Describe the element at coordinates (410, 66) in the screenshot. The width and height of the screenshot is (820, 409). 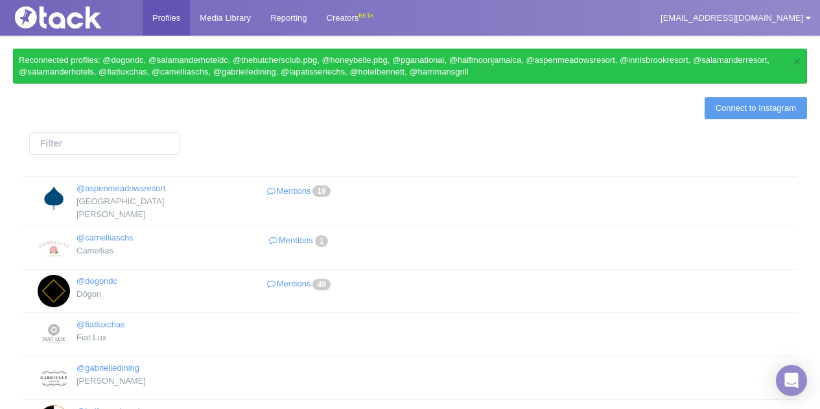
I see `div: Reconnected profiles: @dogondc, @salamanderhoteldc, @thebutchersclub.pbg, @honeybelle.pbg, @pgana...` at that location.